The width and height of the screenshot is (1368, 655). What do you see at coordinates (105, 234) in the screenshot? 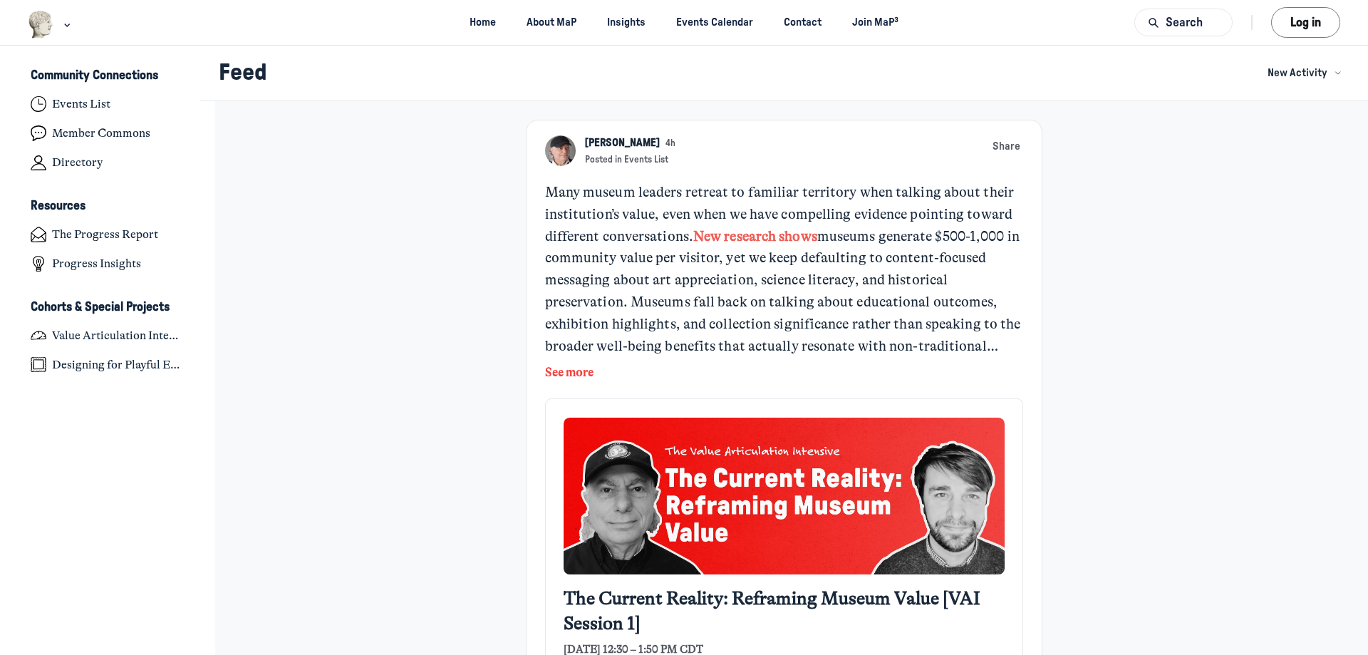
I see `h4: The Progress Report` at bounding box center [105, 234].